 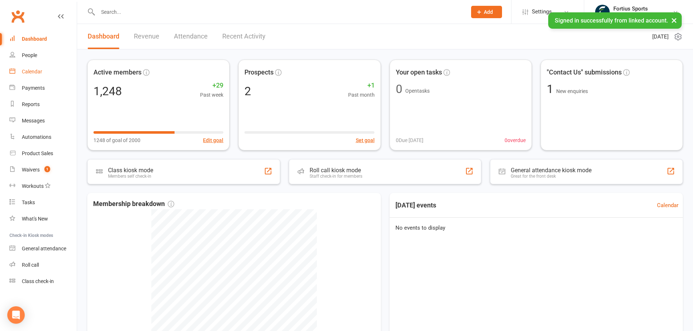 I want to click on span: +1, so click(x=361, y=85).